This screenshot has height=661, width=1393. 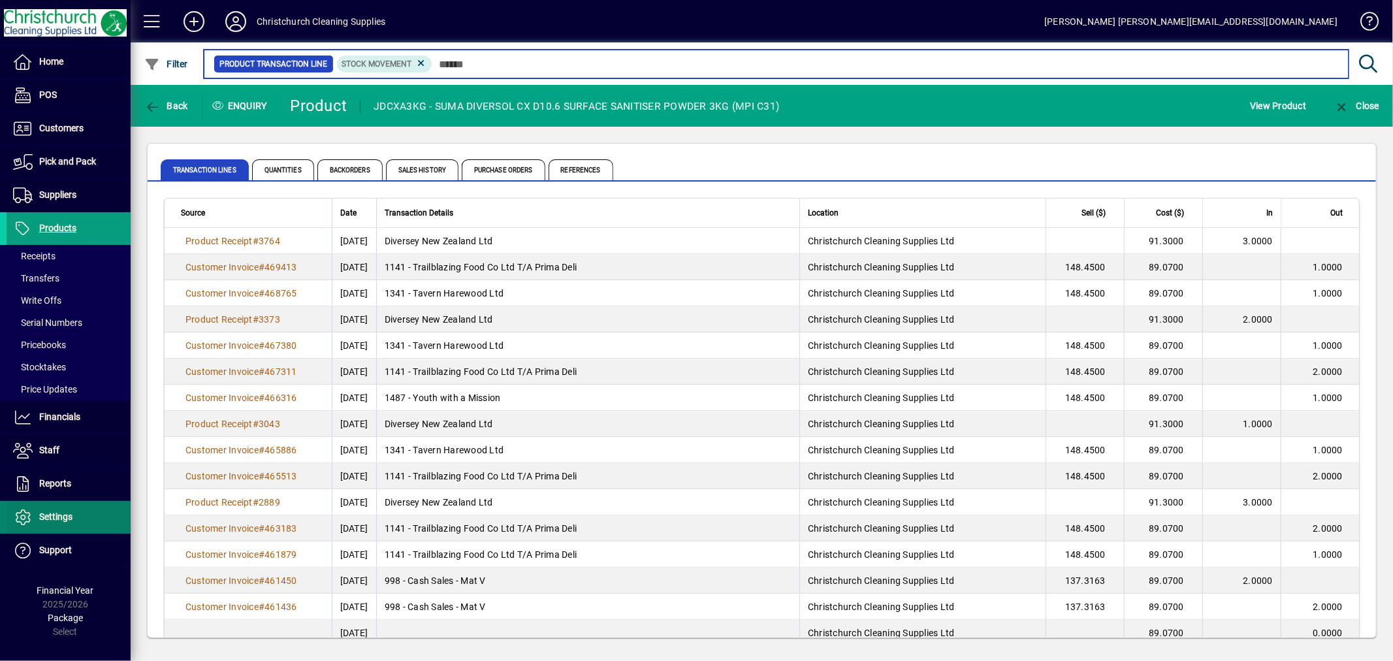 What do you see at coordinates (242, 106) in the screenshot?
I see `div: Enquiry` at bounding box center [242, 106].